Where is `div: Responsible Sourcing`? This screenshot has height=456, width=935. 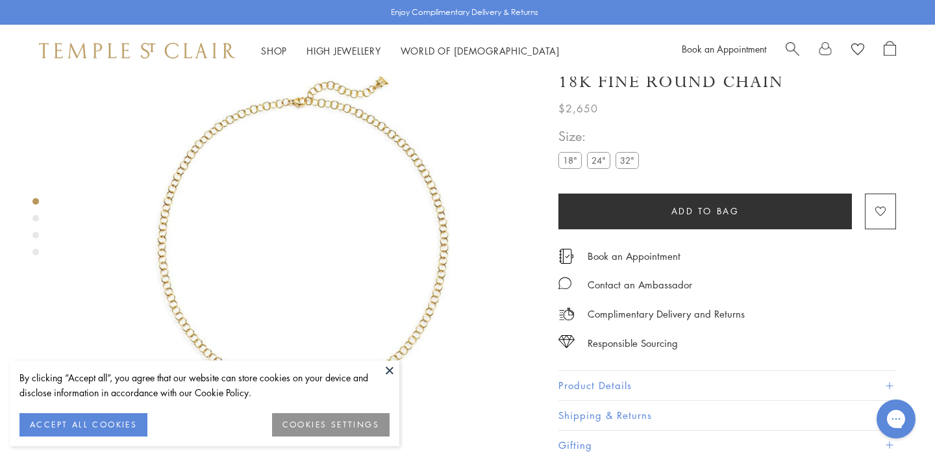
div: Responsible Sourcing is located at coordinates (632, 343).